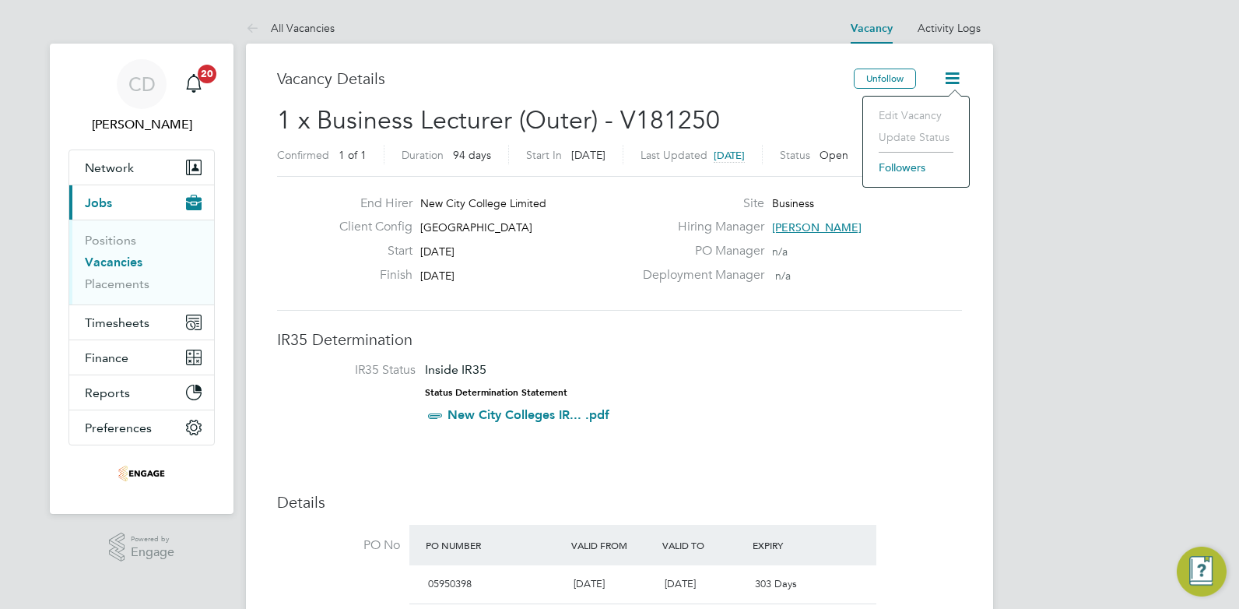  What do you see at coordinates (142, 167) in the screenshot?
I see `button: Network` at bounding box center [142, 167].